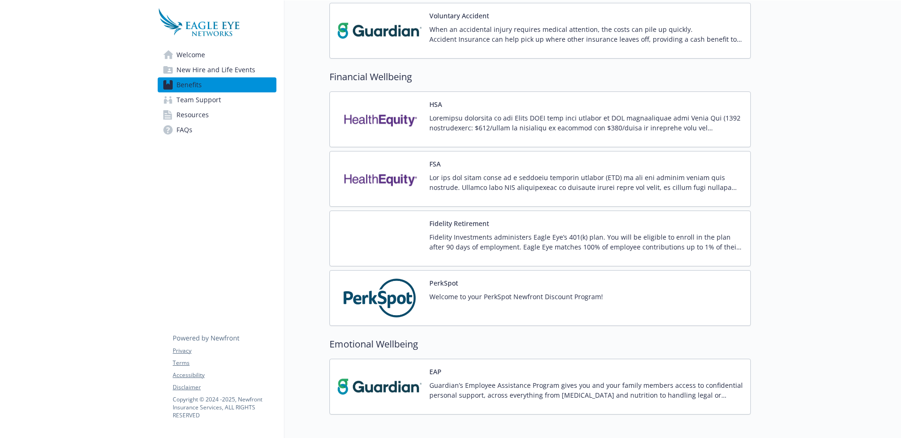 This screenshot has height=438, width=901. What do you see at coordinates (586, 34) in the screenshot?
I see `p: When an accidental injury requires medical attention, the costs can pile up quickly. Accident Ins...` at bounding box center [586, 34].